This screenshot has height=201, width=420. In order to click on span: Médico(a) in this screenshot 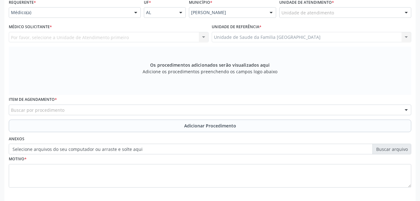, I will do `click(69, 13)`.